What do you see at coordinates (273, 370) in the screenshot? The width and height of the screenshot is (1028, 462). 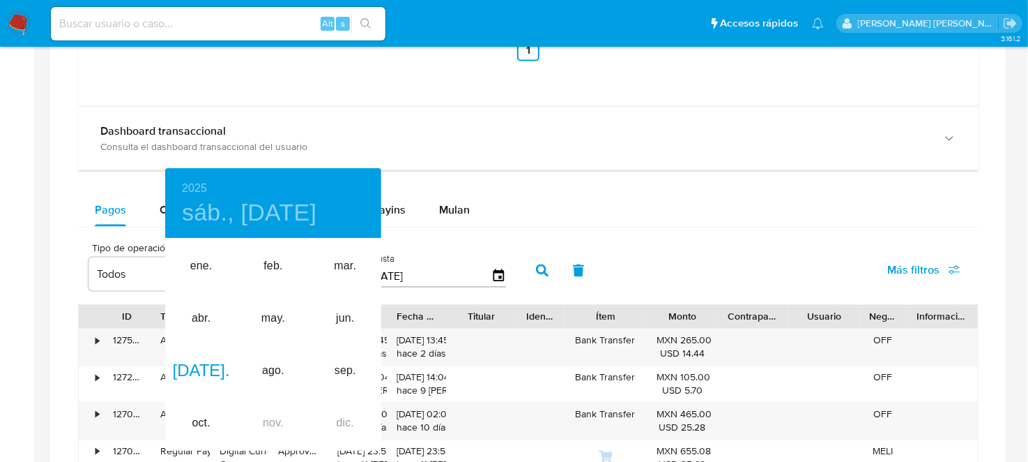 I see `div: ago.` at bounding box center [273, 370].